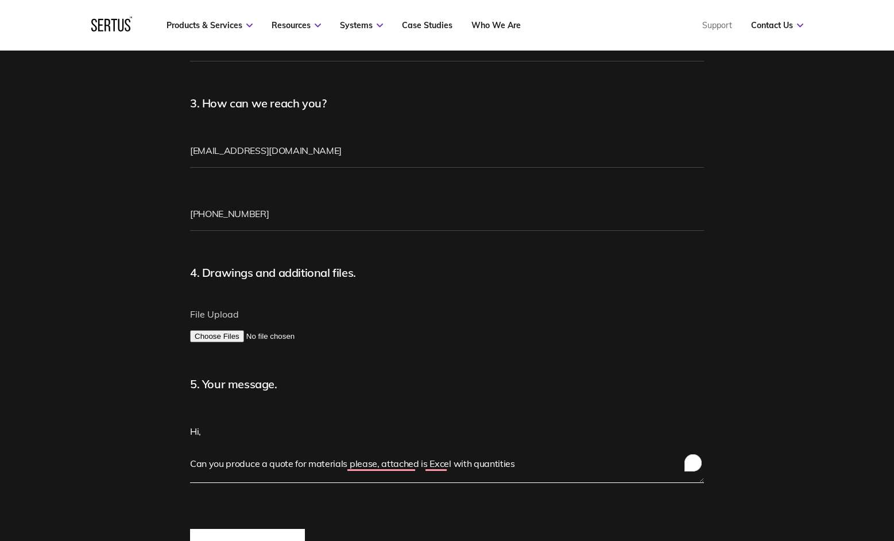 Image resolution: width=894 pixels, height=541 pixels. What do you see at coordinates (427, 25) in the screenshot?
I see `a: Case Studies` at bounding box center [427, 25].